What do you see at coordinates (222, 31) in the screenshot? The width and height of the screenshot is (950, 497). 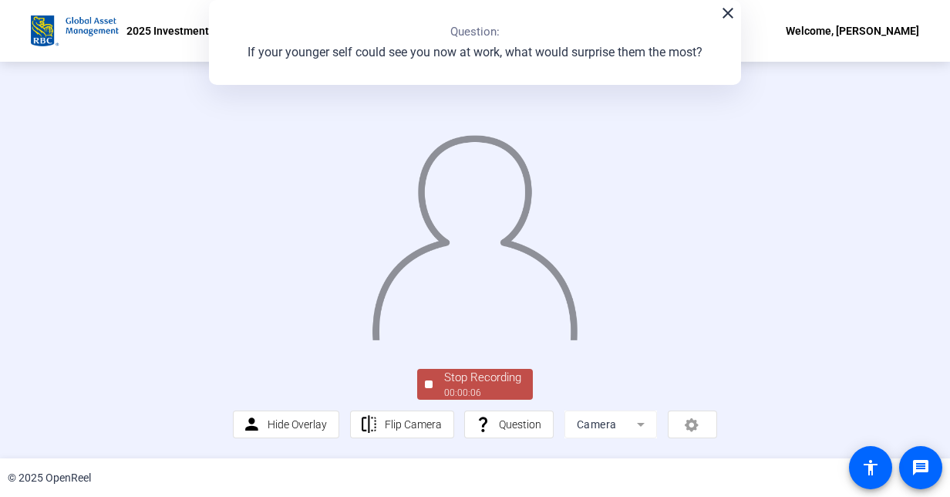 I see `p: 2025 Investment Solutions Conference` at bounding box center [222, 31].